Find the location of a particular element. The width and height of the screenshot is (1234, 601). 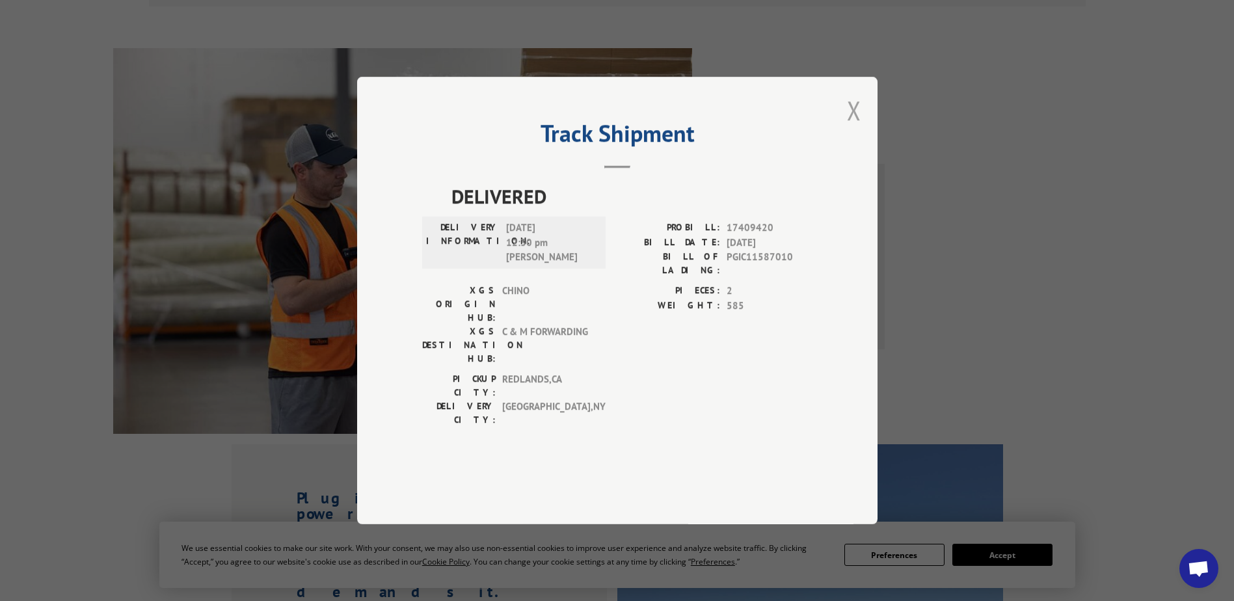

label: PICKUP CITY: is located at coordinates (459, 386).